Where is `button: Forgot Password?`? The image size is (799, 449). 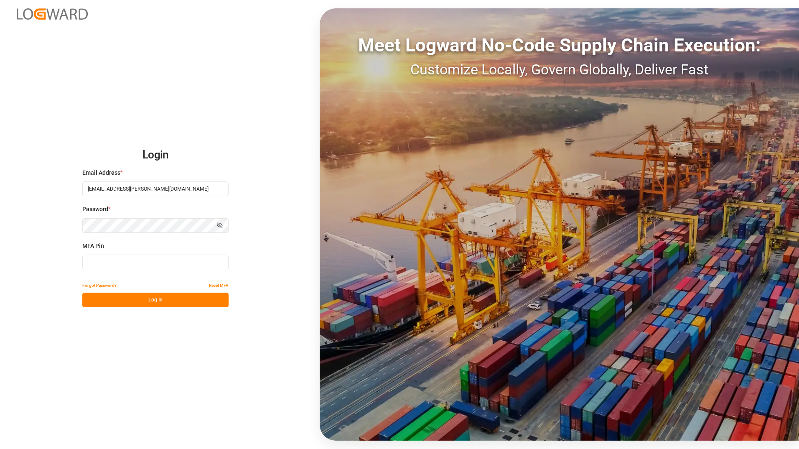 button: Forgot Password? is located at coordinates (99, 285).